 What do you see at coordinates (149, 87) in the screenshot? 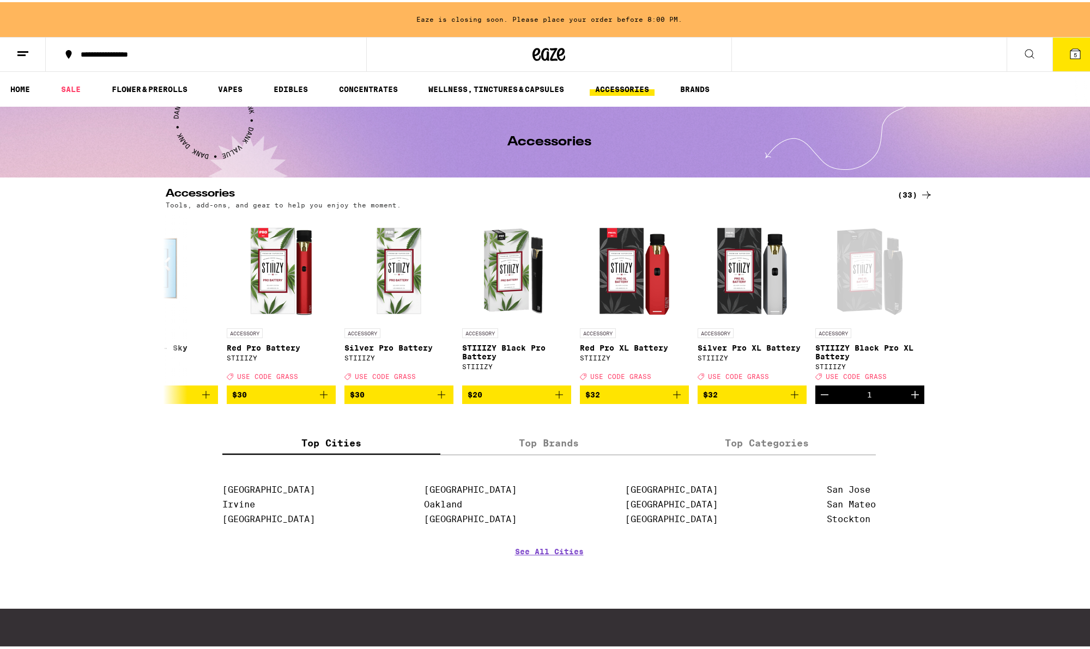
I see `a: FLOWER & PREROLLS` at bounding box center [149, 87].